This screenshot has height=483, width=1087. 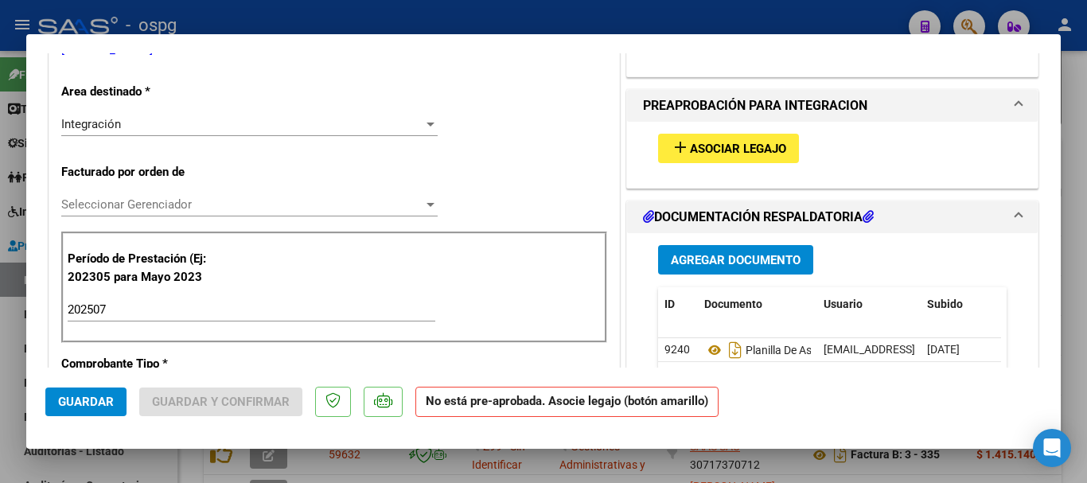 I want to click on h1: PREAPROBACIÓN PARA INTEGRACION, so click(x=755, y=106).